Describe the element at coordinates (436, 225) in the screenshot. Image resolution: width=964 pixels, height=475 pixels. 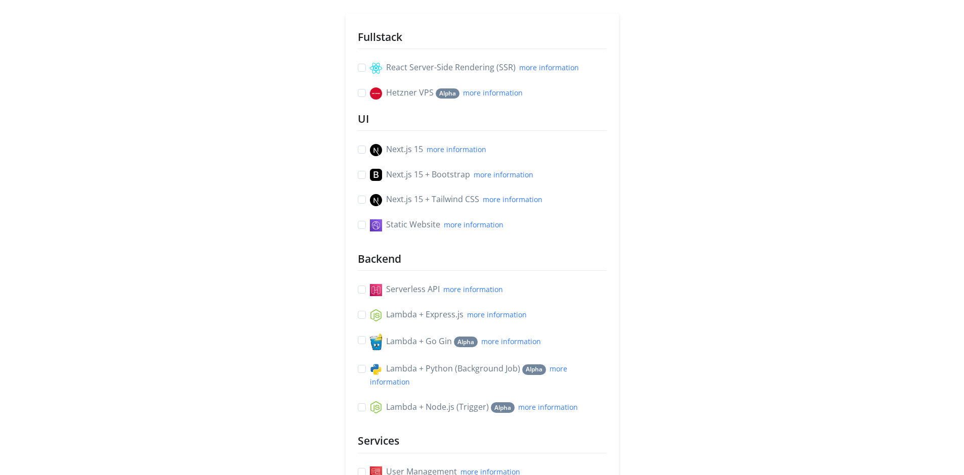
I see `label: Static Website` at that location.